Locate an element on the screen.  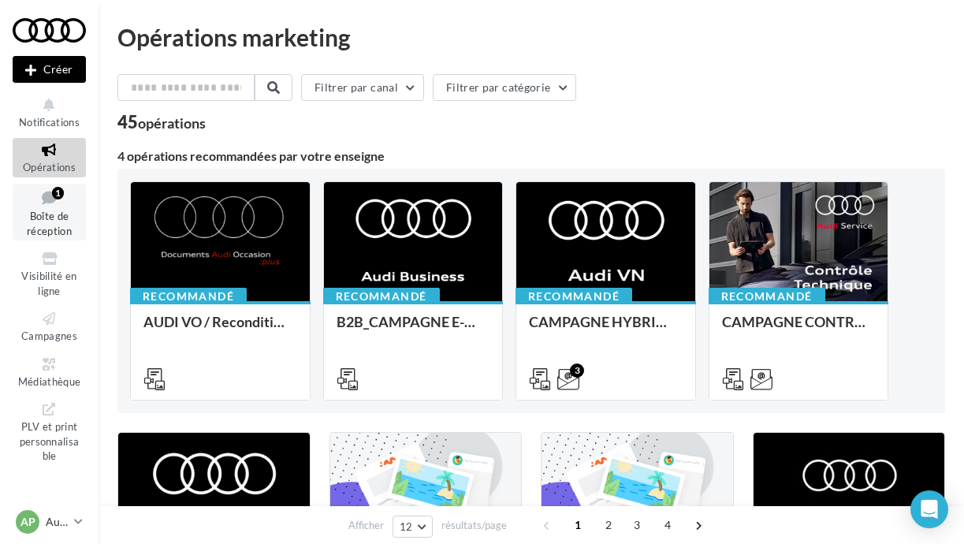
span: Afficher is located at coordinates (366, 525).